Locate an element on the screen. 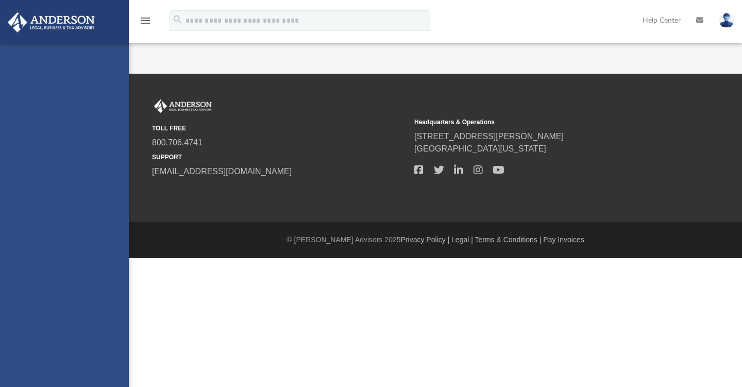 The image size is (742, 387). small: Headquarters & Operations is located at coordinates (542, 122).